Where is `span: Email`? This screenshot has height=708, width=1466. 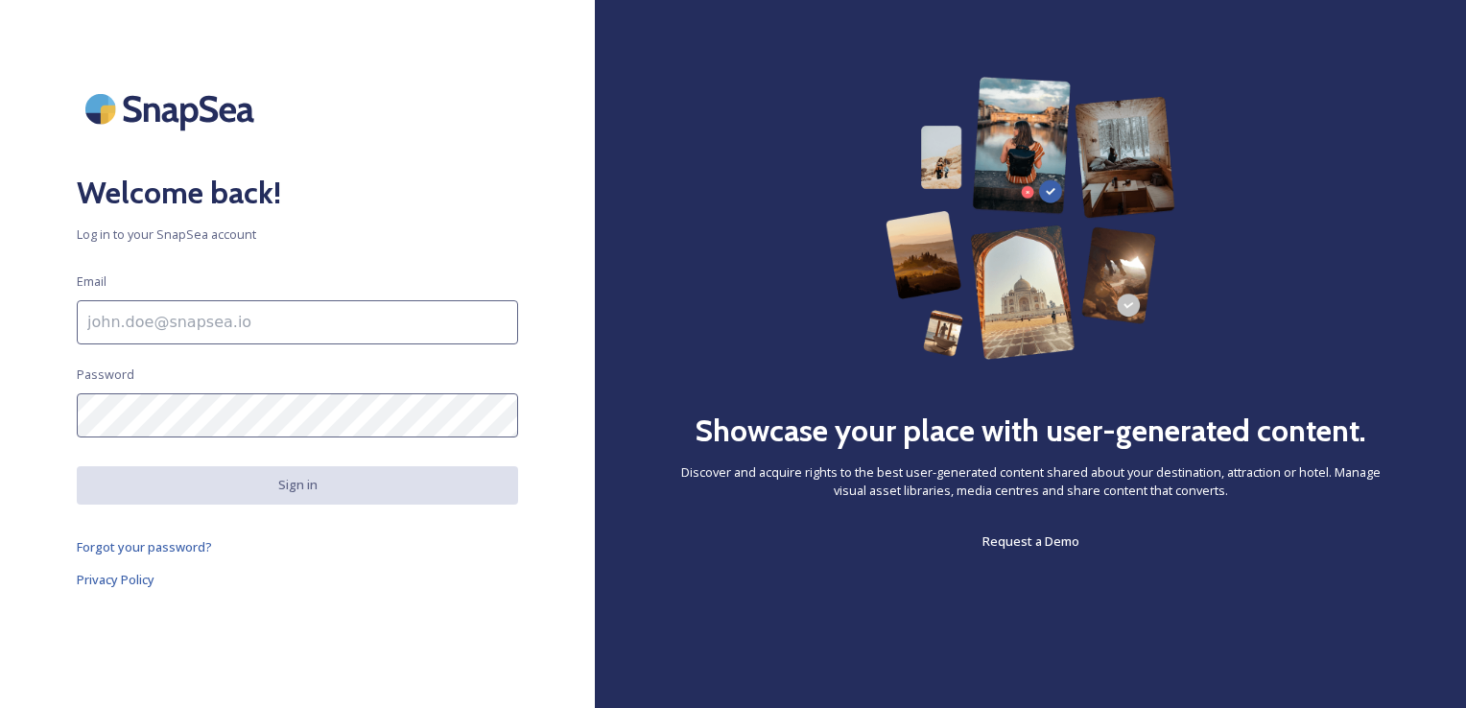
span: Email is located at coordinates (91, 281).